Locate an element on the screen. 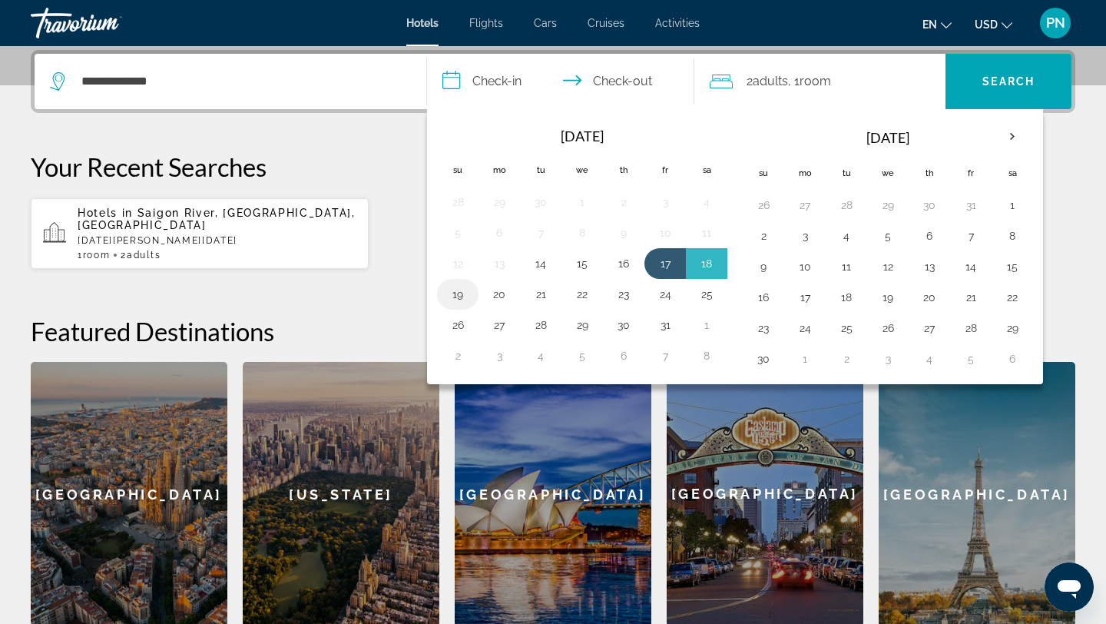  button: Day 12 is located at coordinates (888, 266).